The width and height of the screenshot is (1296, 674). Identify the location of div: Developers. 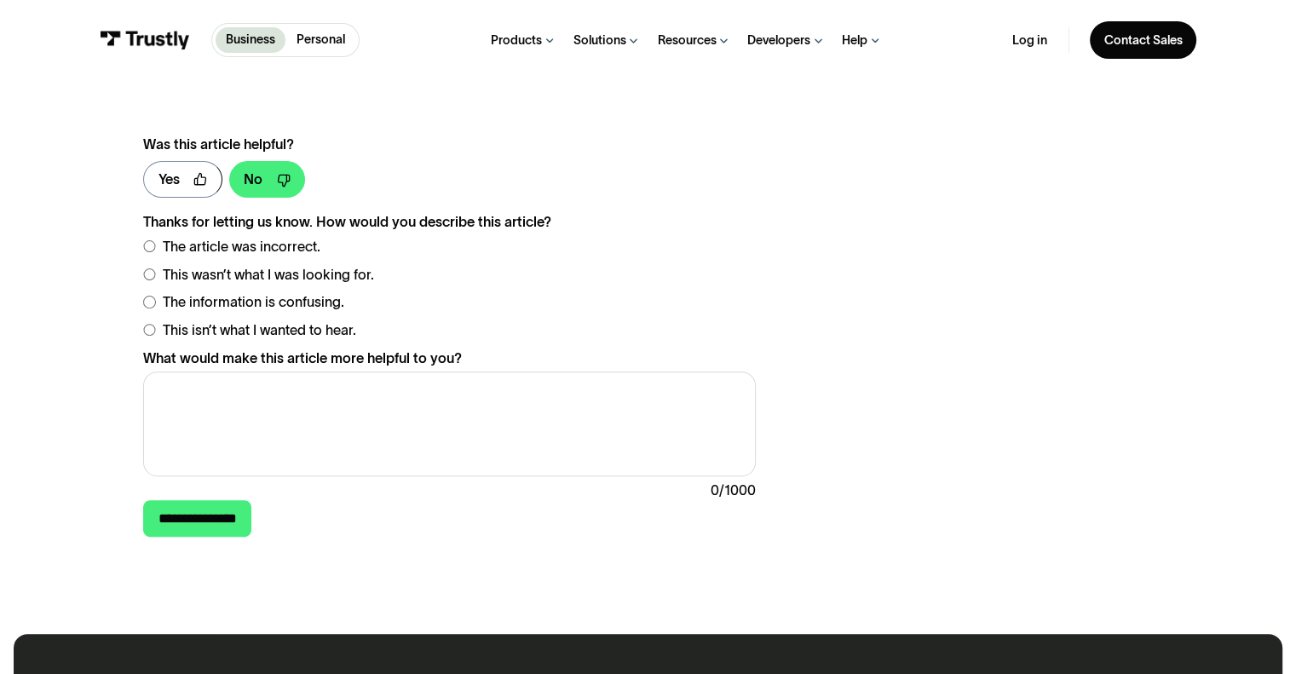
(779, 40).